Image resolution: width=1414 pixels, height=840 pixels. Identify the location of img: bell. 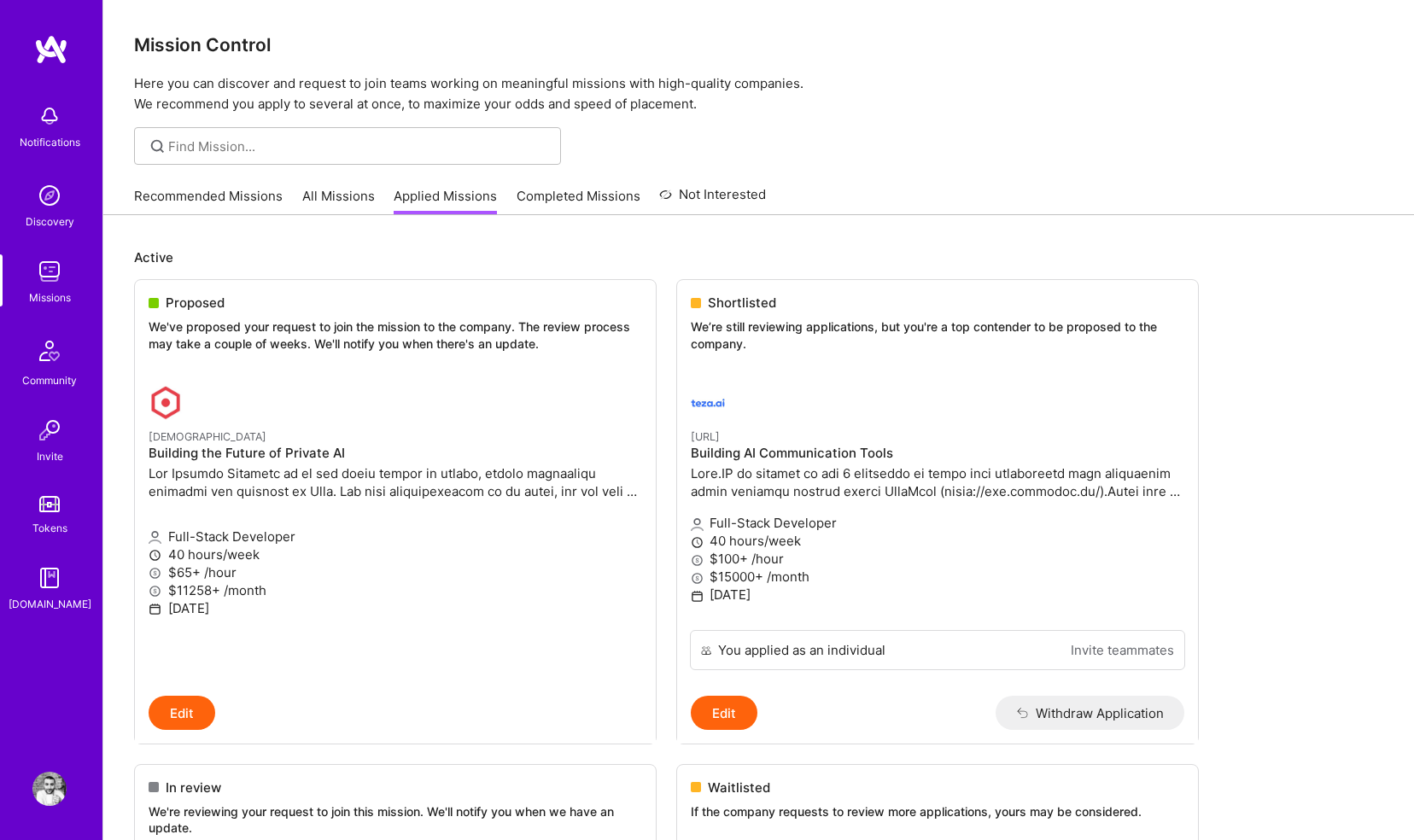
(50, 116).